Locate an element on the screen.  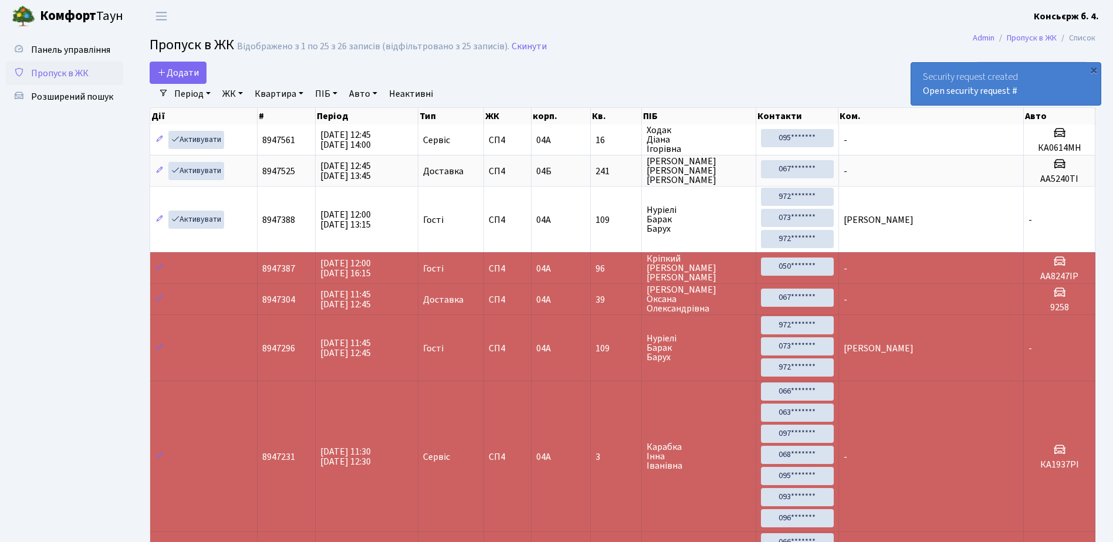
th: Кв. is located at coordinates (616, 116).